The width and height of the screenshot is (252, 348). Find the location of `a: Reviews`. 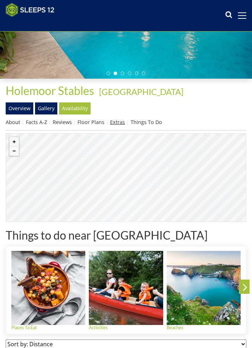

a: Reviews is located at coordinates (62, 122).